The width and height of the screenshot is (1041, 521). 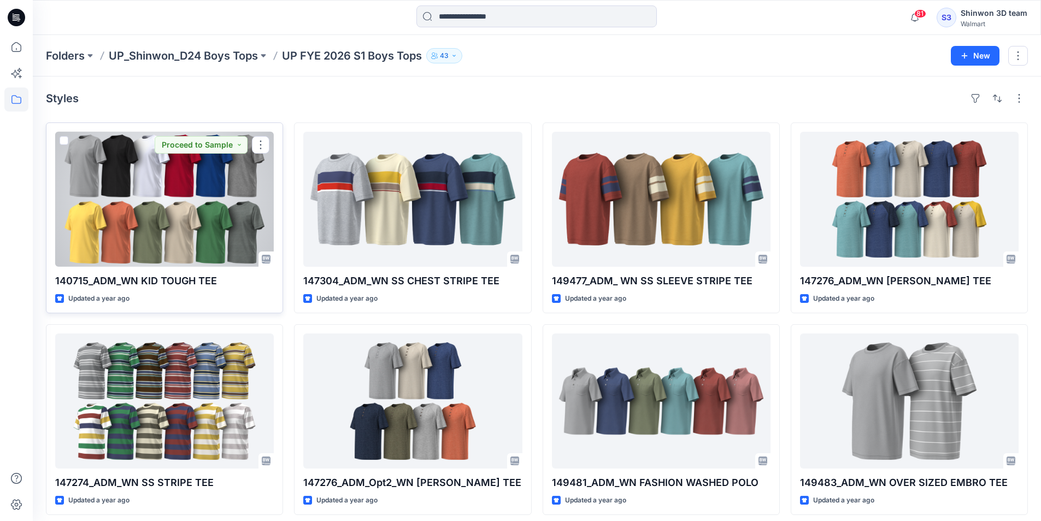 I want to click on a: 147274_ADM_WN SS STRIPE TEE, so click(x=164, y=400).